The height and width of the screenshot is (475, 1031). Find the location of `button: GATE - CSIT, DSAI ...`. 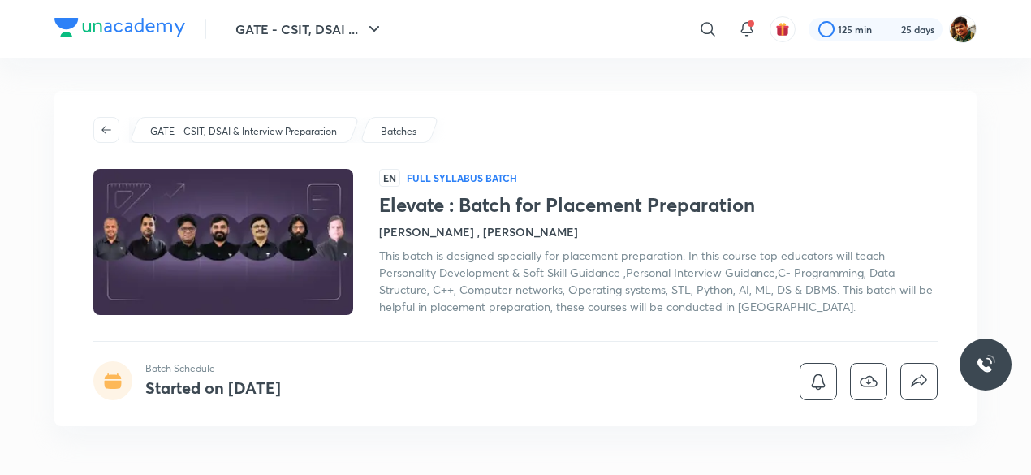

button: GATE - CSIT, DSAI ... is located at coordinates (309, 29).